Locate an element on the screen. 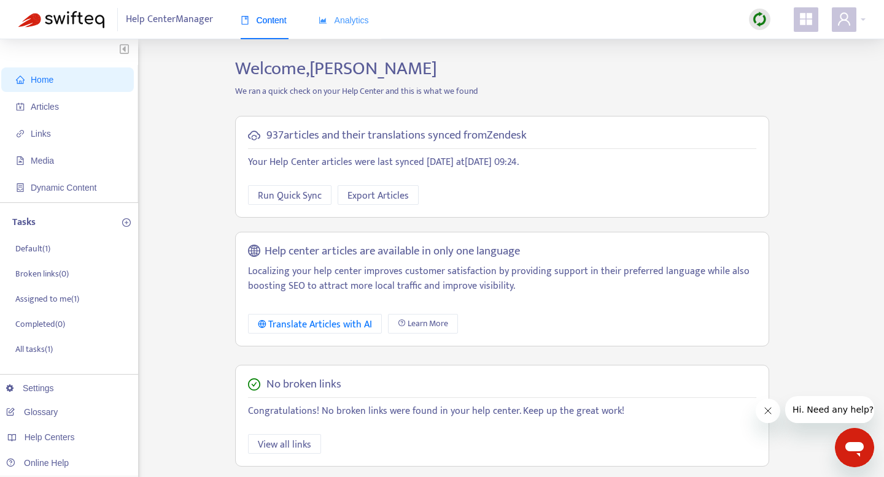 This screenshot has height=477, width=884. button: Export Articles is located at coordinates (378, 195).